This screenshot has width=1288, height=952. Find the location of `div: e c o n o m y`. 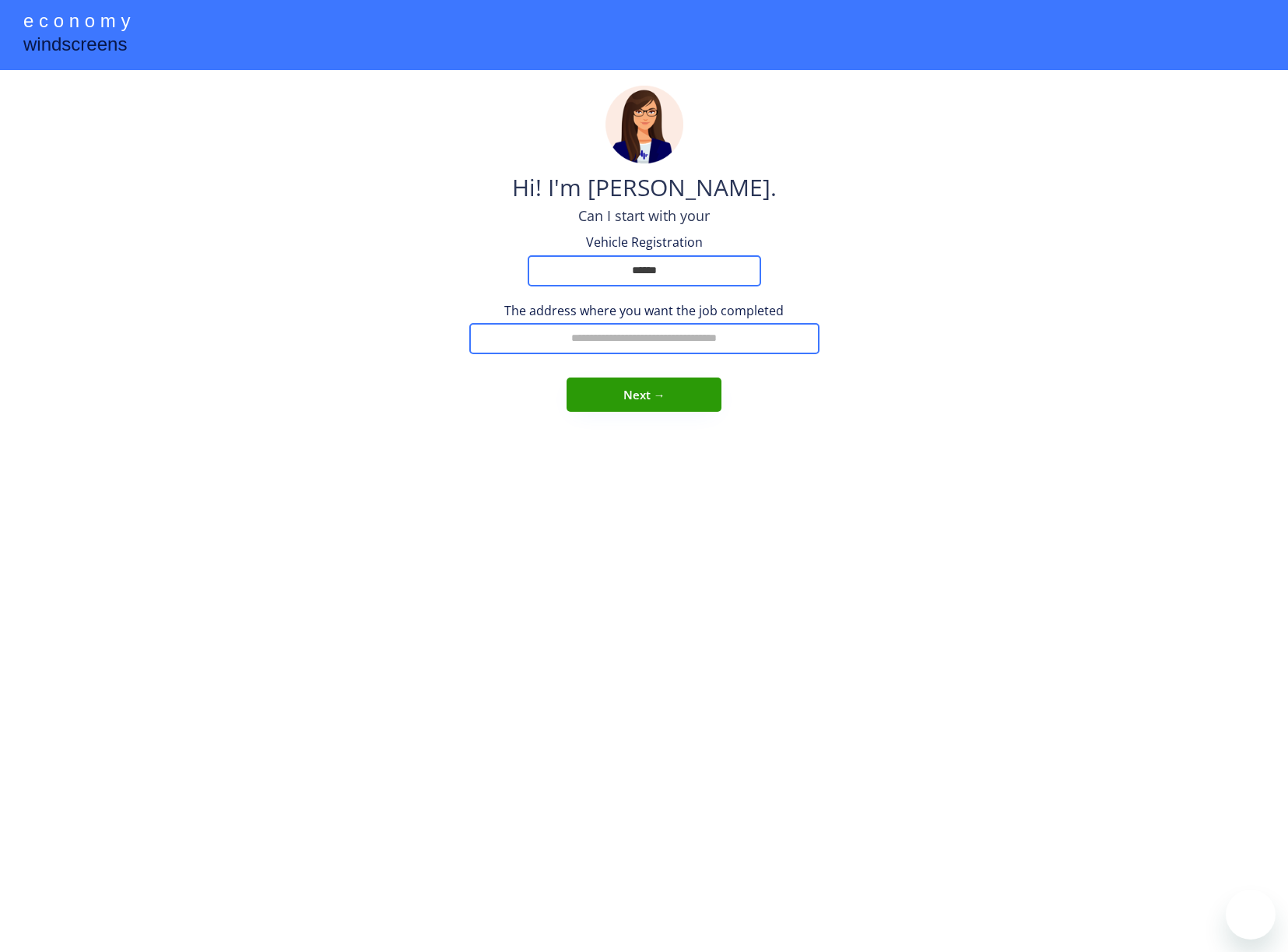

div: e c o n o m y is located at coordinates (76, 23).